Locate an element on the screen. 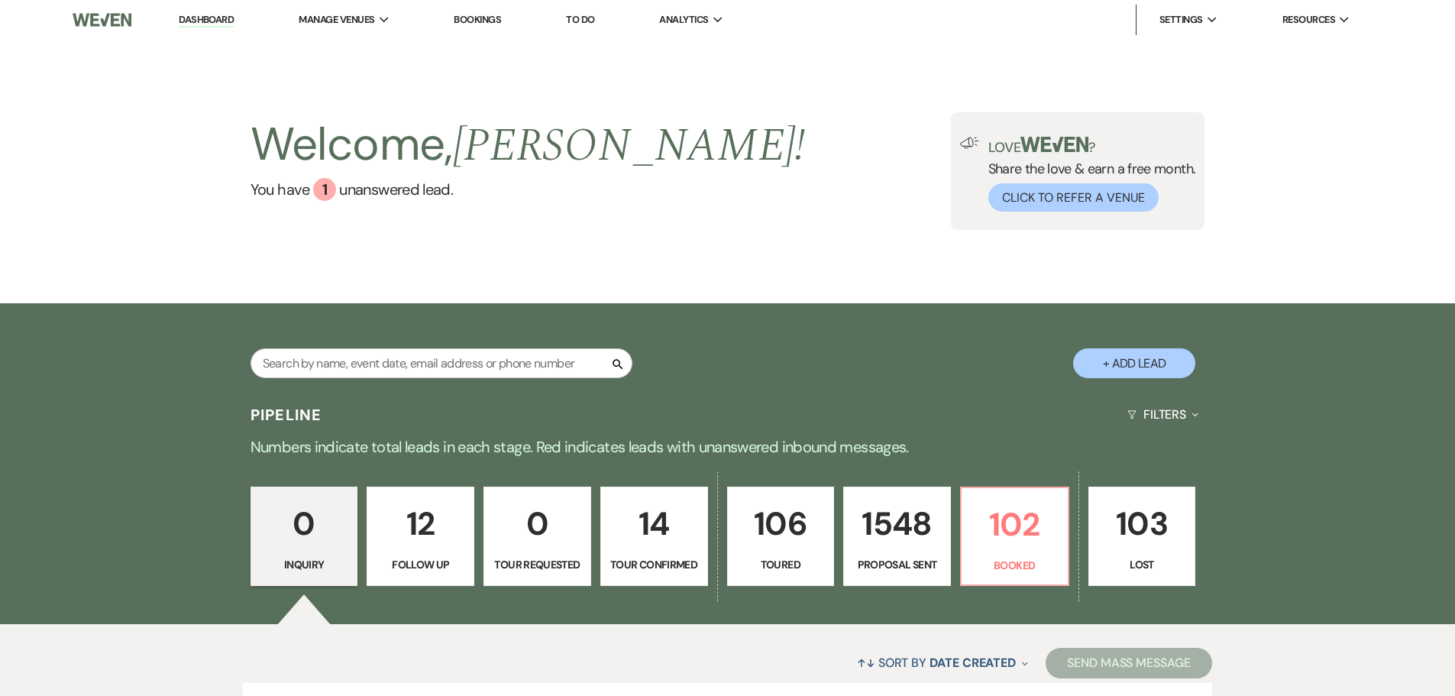 This screenshot has width=1455, height=696. a: 12Follow Up is located at coordinates (420, 536).